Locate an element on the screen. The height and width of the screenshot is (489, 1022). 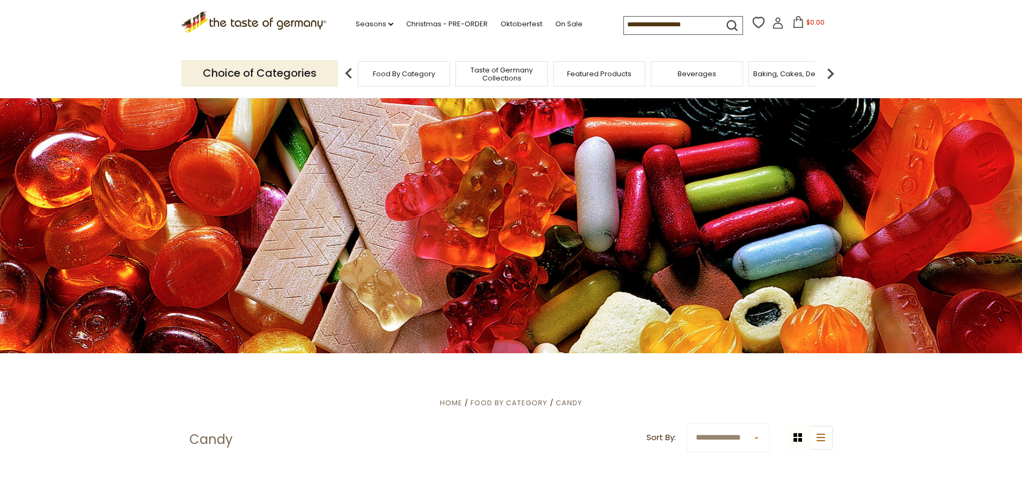
img: next arrow is located at coordinates (830, 73).